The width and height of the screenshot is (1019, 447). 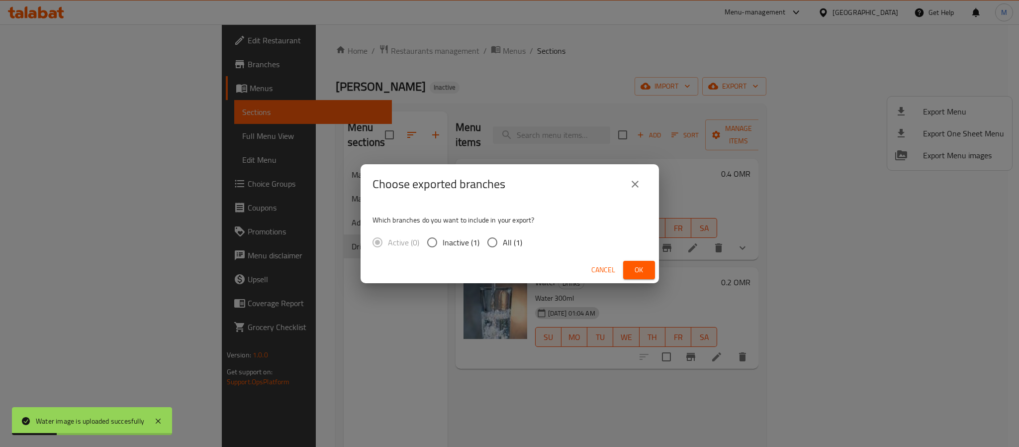 What do you see at coordinates (90, 421) in the screenshot?
I see `div: Water image is uploaded succesfully` at bounding box center [90, 421].